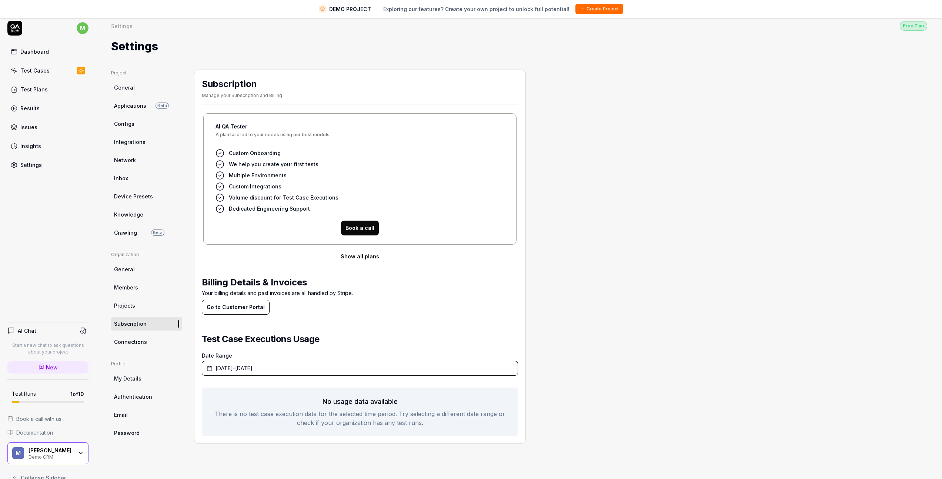 The width and height of the screenshot is (942, 479). What do you see at coordinates (130, 342) in the screenshot?
I see `span: Connections` at bounding box center [130, 342].